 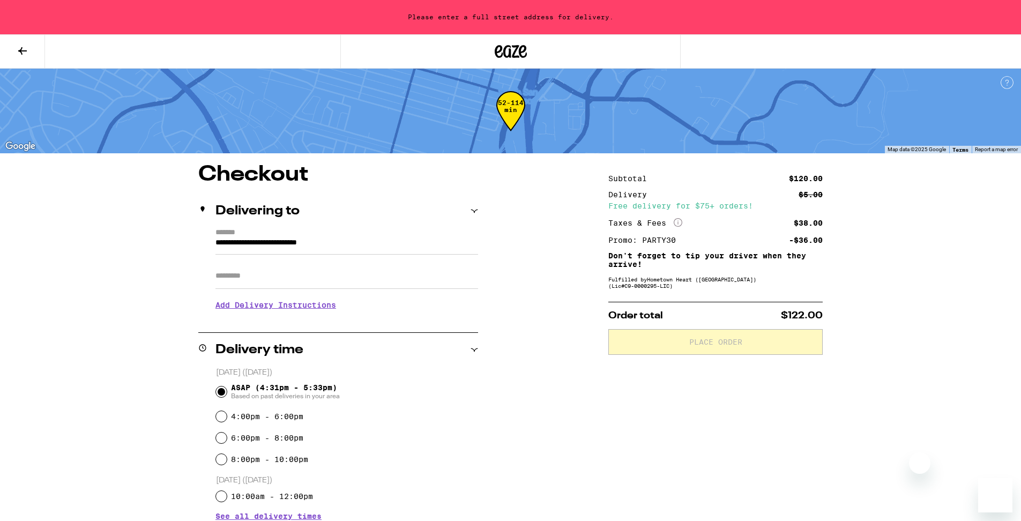 I want to click on span: See all delivery times, so click(x=269, y=516).